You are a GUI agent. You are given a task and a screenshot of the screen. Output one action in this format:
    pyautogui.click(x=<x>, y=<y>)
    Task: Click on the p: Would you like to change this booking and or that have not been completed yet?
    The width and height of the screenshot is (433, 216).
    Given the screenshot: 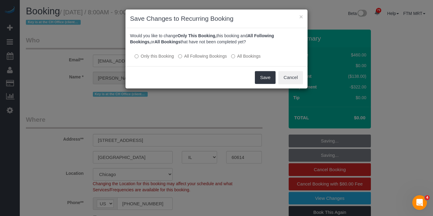 What is the action you would take?
    pyautogui.click(x=217, y=39)
    